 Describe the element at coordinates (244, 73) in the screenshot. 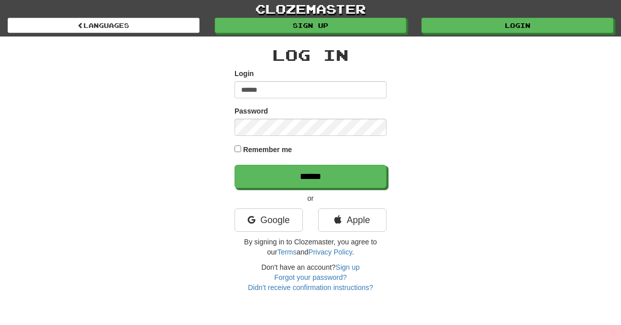

I see `label: Login` at that location.